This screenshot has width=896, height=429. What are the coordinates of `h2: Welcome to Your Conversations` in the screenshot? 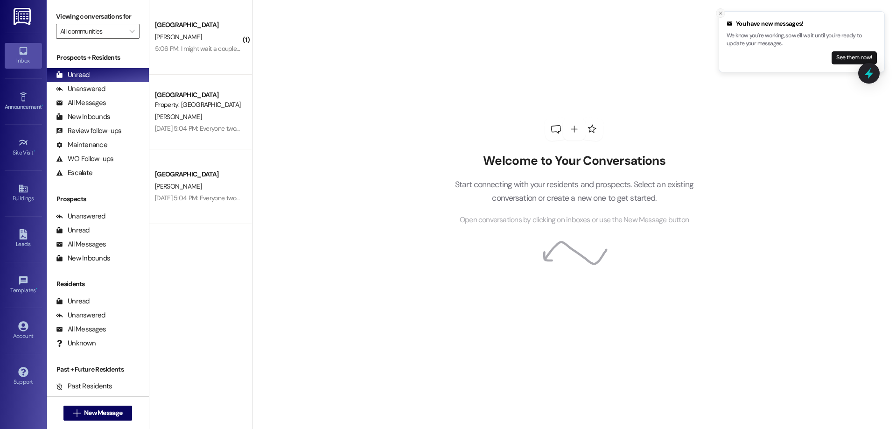 It's located at (574, 161).